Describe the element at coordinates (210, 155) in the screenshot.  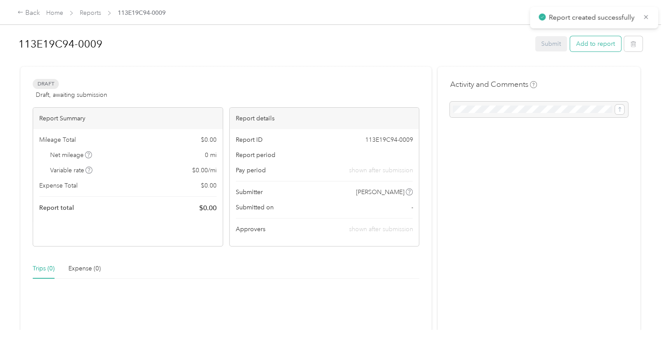
I see `span: 0 mi` at that location.